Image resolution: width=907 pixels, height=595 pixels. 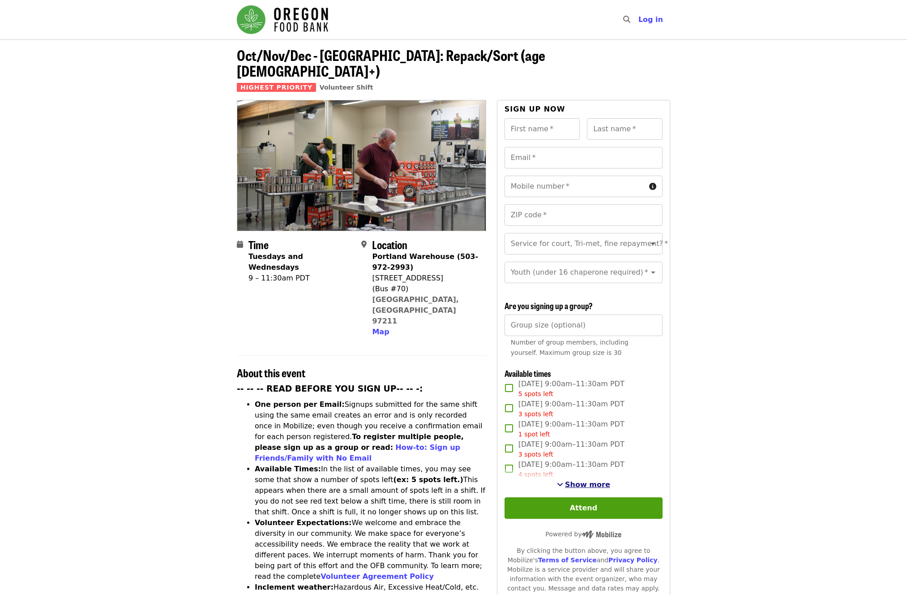 I want to click on span: Number of group members, including yourself. Maximum group size is 30, so click(x=570, y=347).